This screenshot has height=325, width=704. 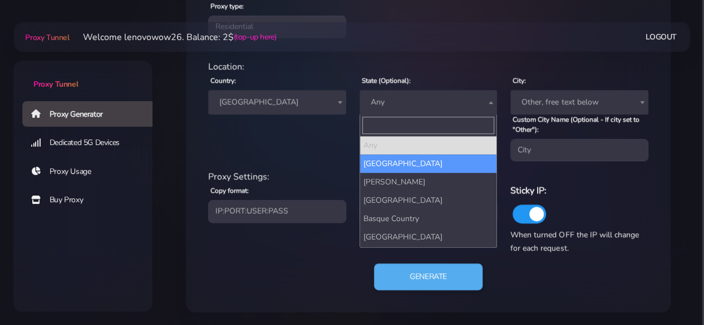 What do you see at coordinates (428, 145) in the screenshot?
I see `li: Any` at bounding box center [428, 145].